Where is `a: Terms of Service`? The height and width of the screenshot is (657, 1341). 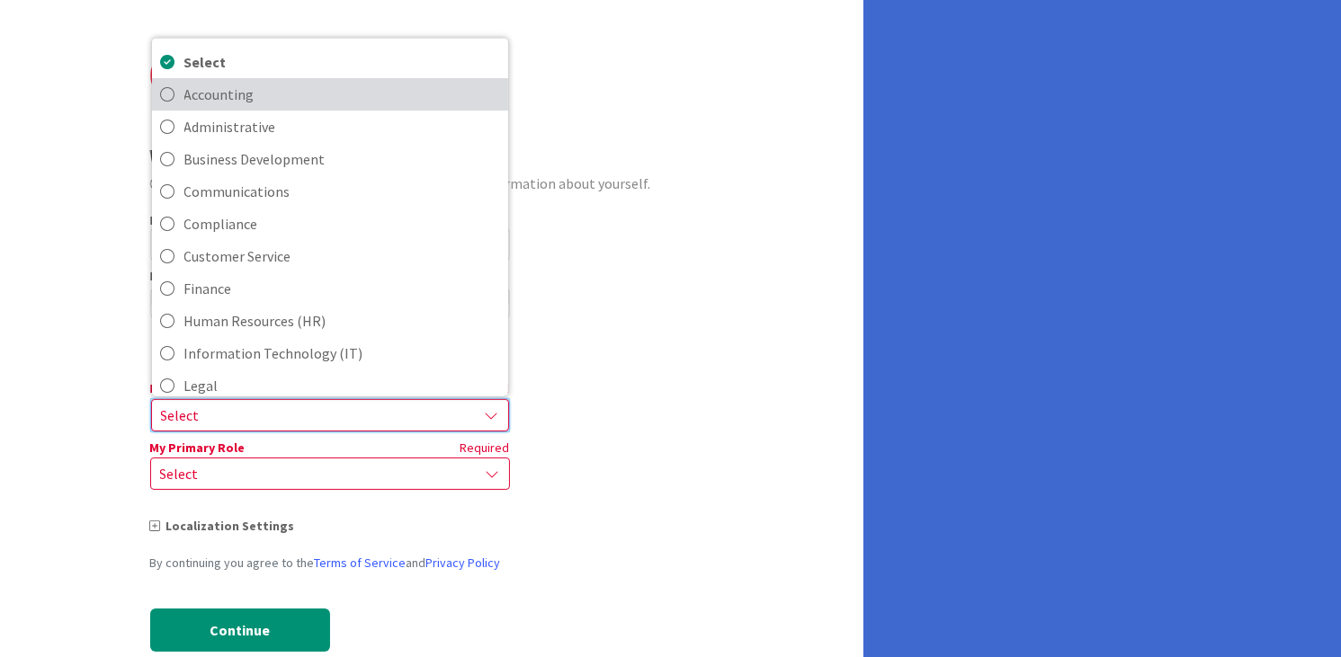 a: Terms of Service is located at coordinates (361, 563).